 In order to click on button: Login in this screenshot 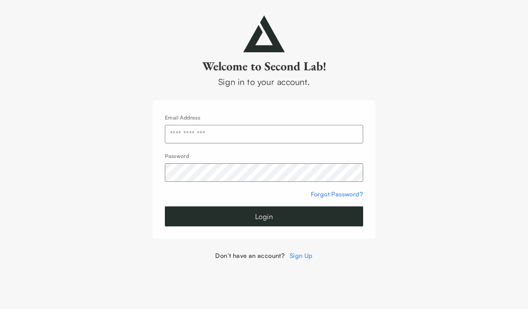, I will do `click(264, 217)`.